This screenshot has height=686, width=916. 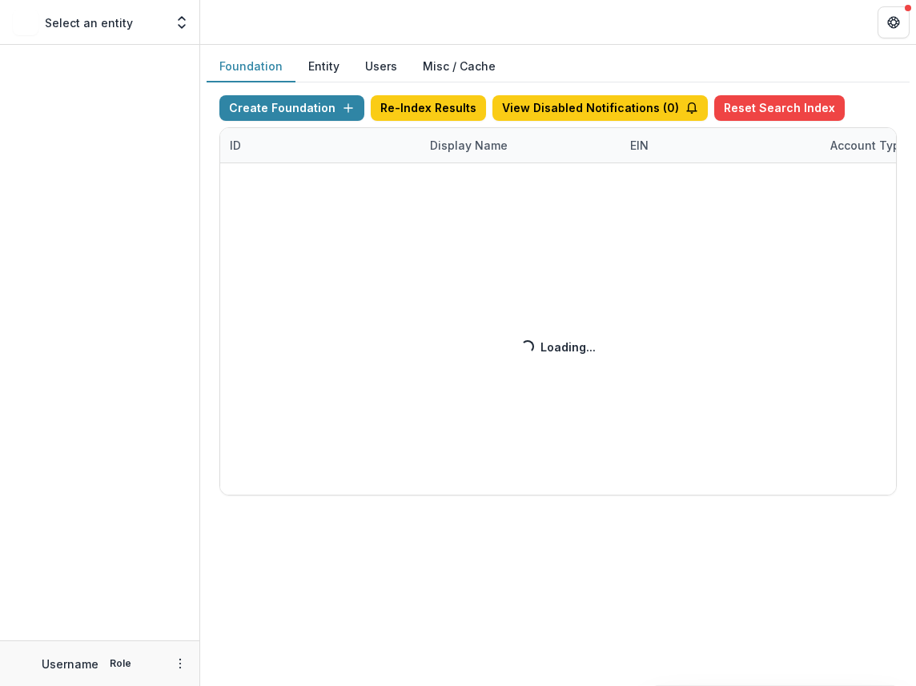 What do you see at coordinates (251, 66) in the screenshot?
I see `button: Foundation` at bounding box center [251, 66].